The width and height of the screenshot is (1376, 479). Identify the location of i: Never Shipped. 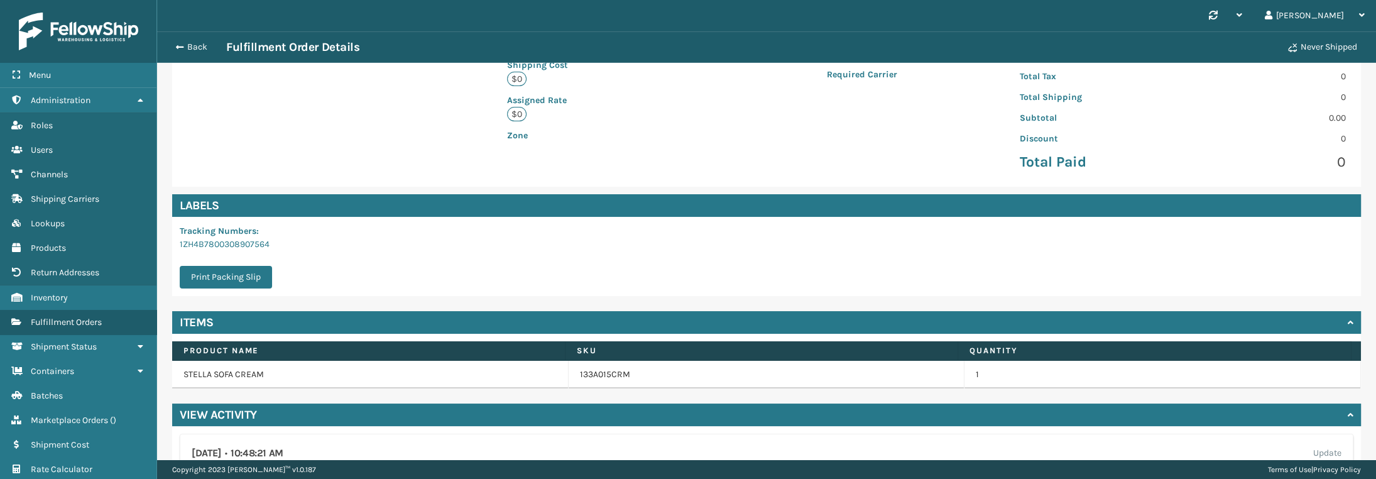
(1293, 48).